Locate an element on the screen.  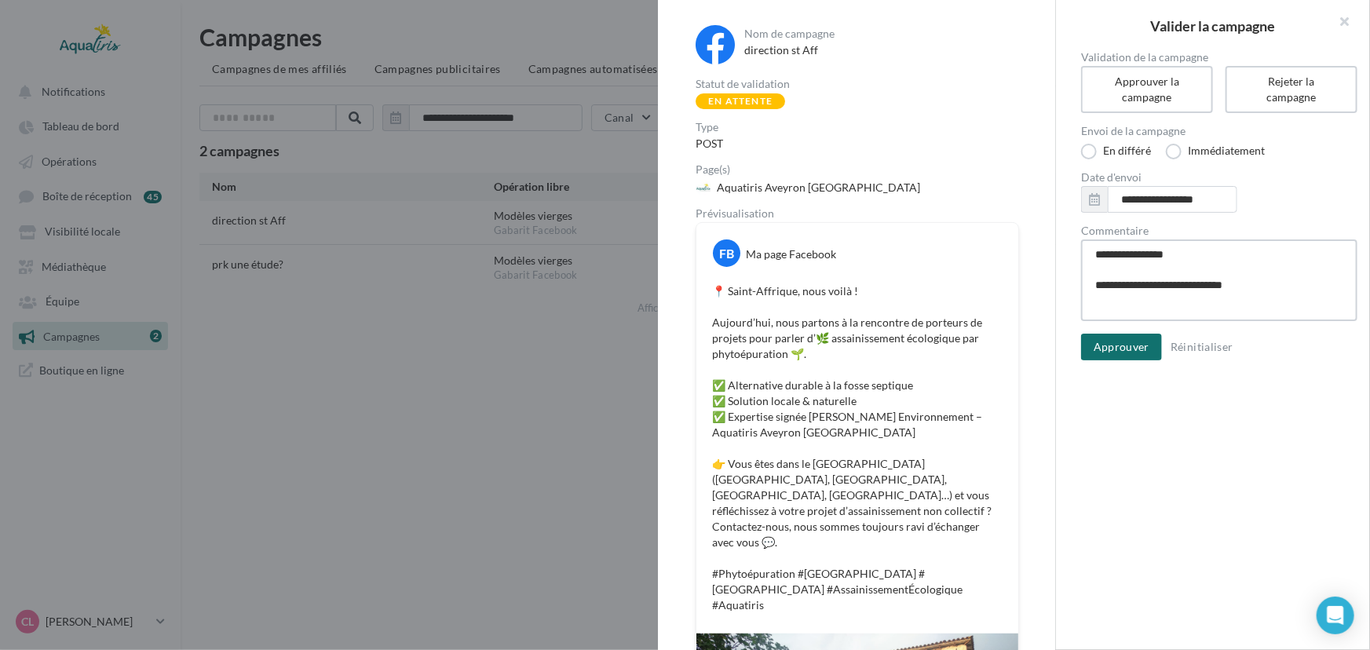
h2: Valider la campagne is located at coordinates (1213, 26).